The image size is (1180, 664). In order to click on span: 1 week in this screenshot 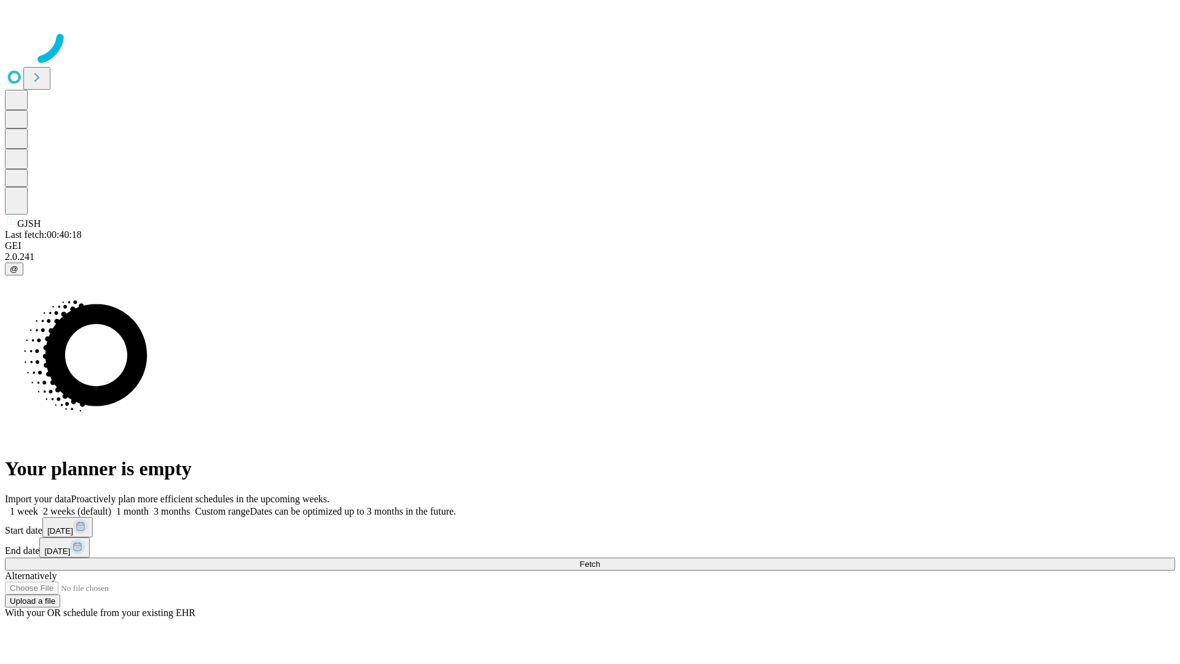, I will do `click(24, 511)`.